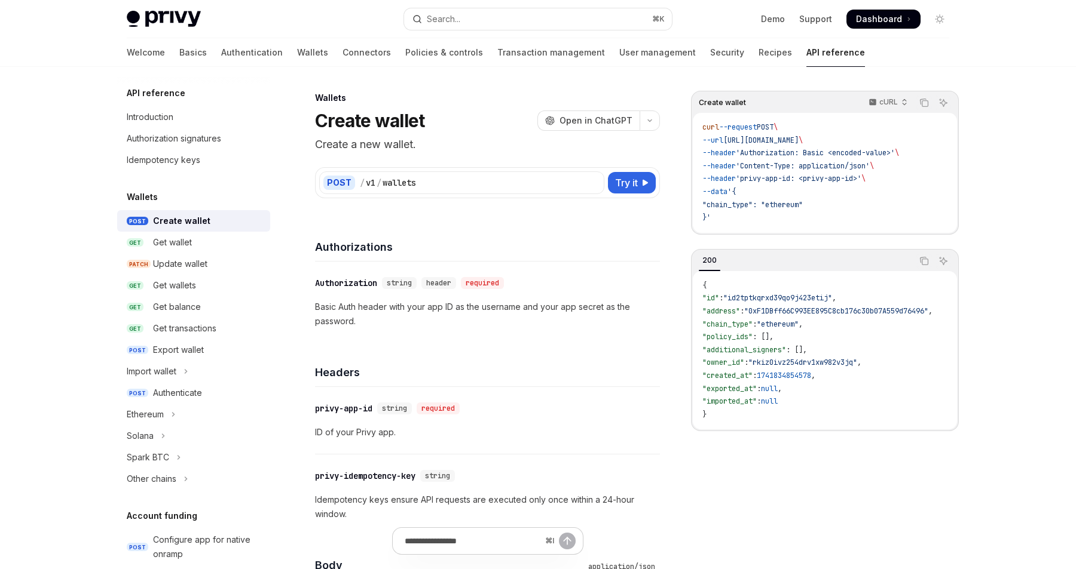  What do you see at coordinates (487, 433) in the screenshot?
I see `p: ID of your Privy app.` at bounding box center [487, 433].